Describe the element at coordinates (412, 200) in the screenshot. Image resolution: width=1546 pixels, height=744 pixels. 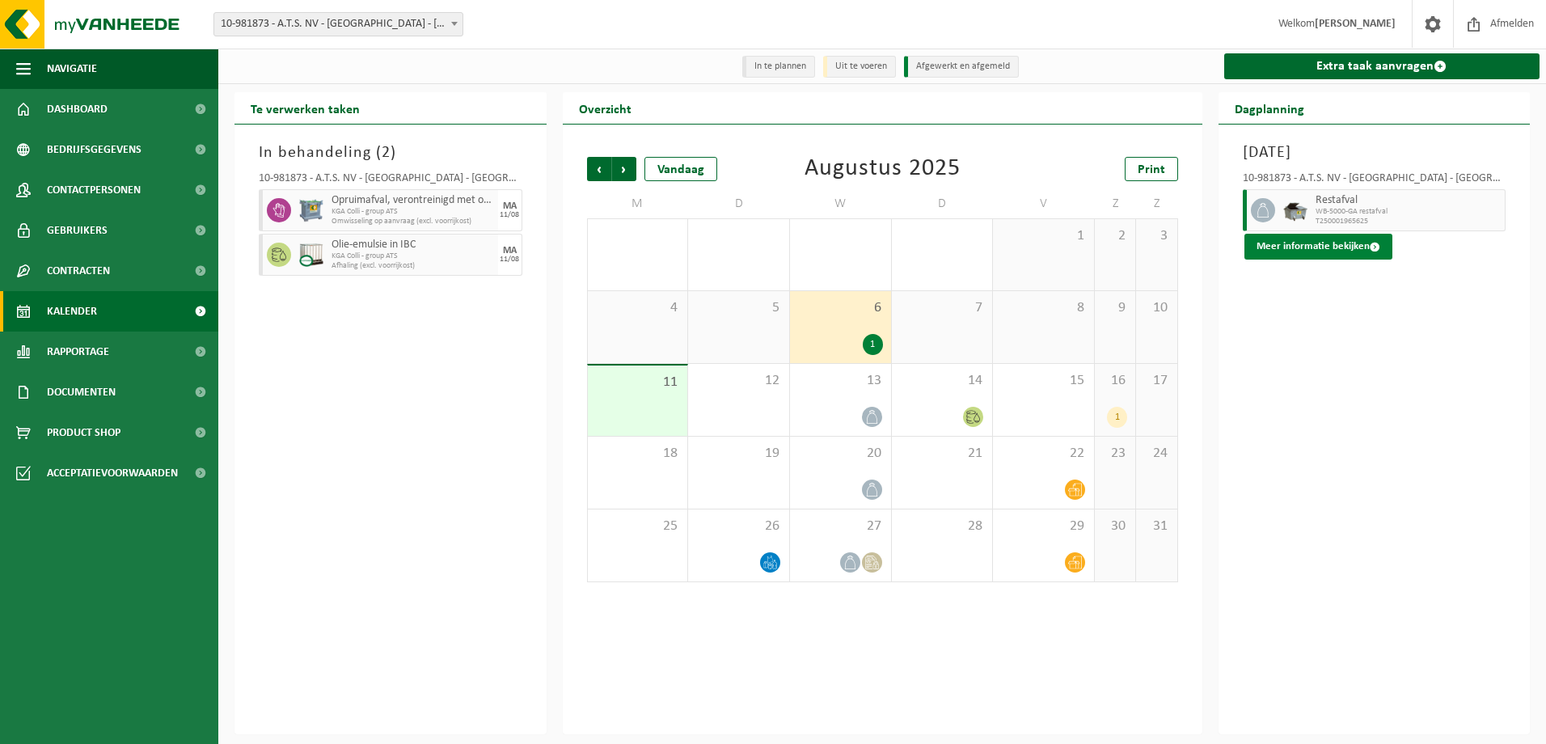
I see `span: Opruimafval, verontreinigd met olie` at that location.